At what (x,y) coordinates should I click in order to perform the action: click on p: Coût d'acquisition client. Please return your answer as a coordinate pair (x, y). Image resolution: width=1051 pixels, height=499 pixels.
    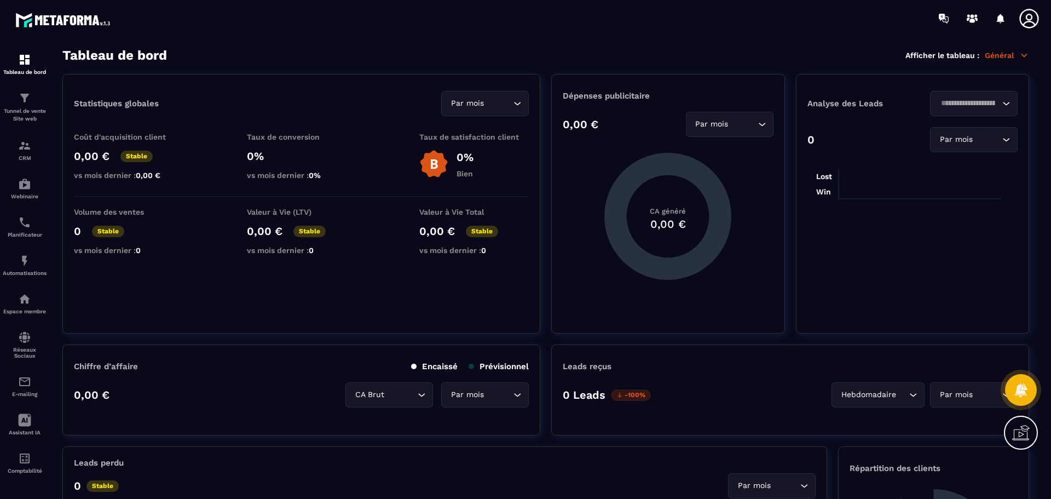
    Looking at the image, I should click on (129, 137).